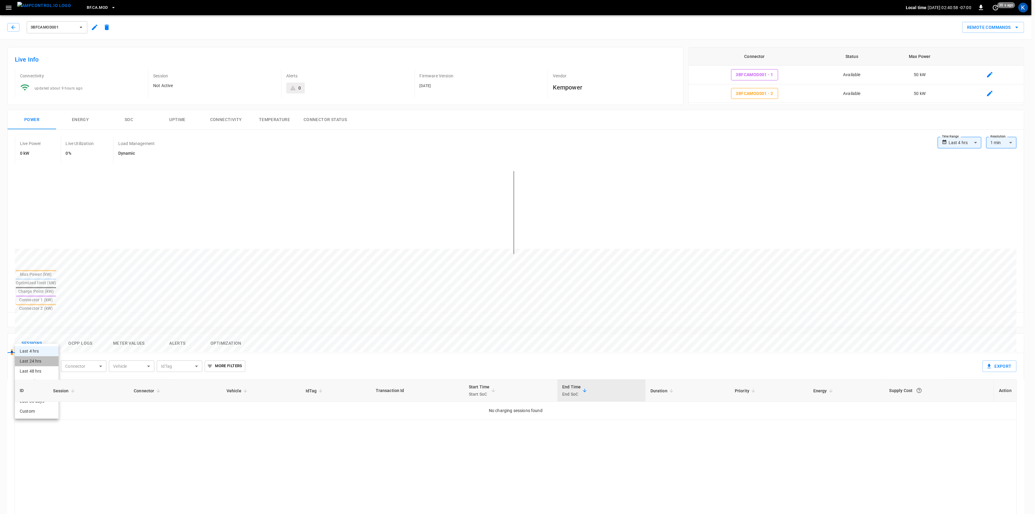  I want to click on span: Vehicle, so click(238, 391).